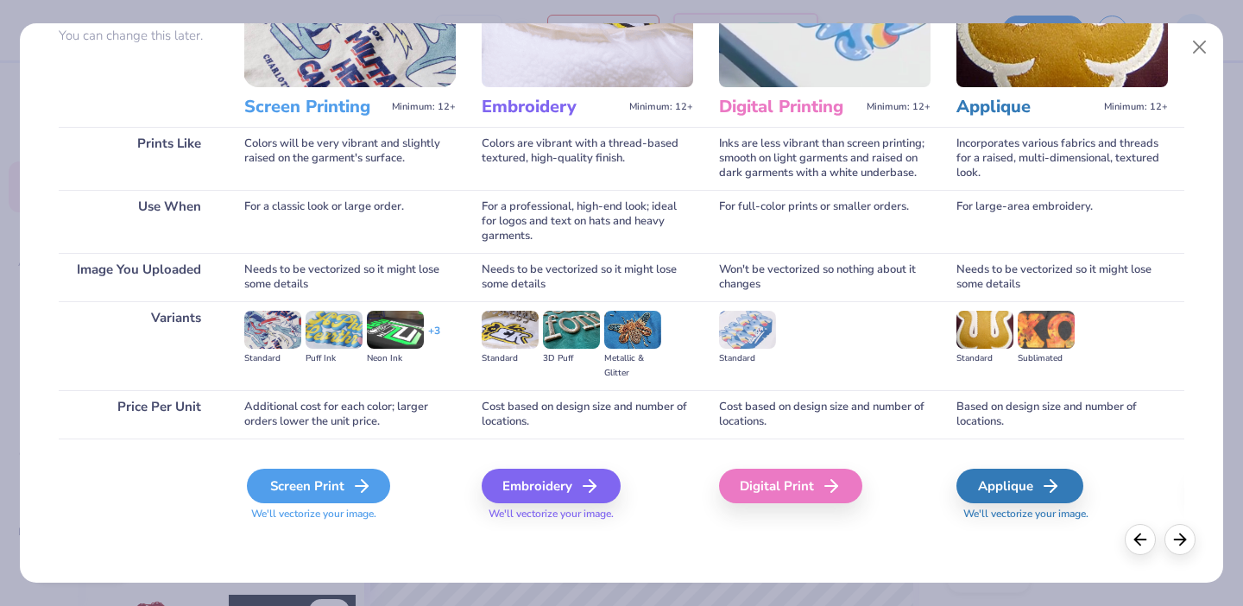 The height and width of the screenshot is (606, 1243). Describe the element at coordinates (824, 158) in the screenshot. I see `div: Inks are less vibrant than screen printing; smooth on light garments and raised on dark garments ...` at that location.